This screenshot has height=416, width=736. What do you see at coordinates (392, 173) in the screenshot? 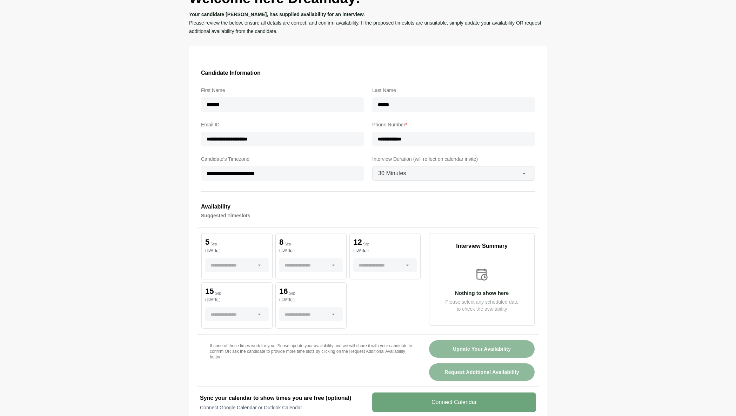
I see `span: 30 Minutes` at bounding box center [392, 173].